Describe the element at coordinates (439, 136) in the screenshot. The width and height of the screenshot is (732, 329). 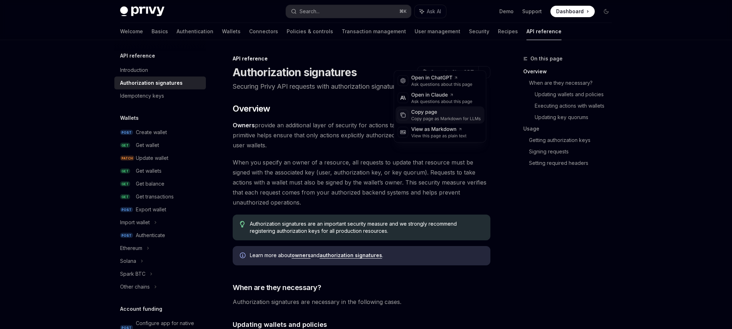
I see `div: View this page as plain text` at that location.